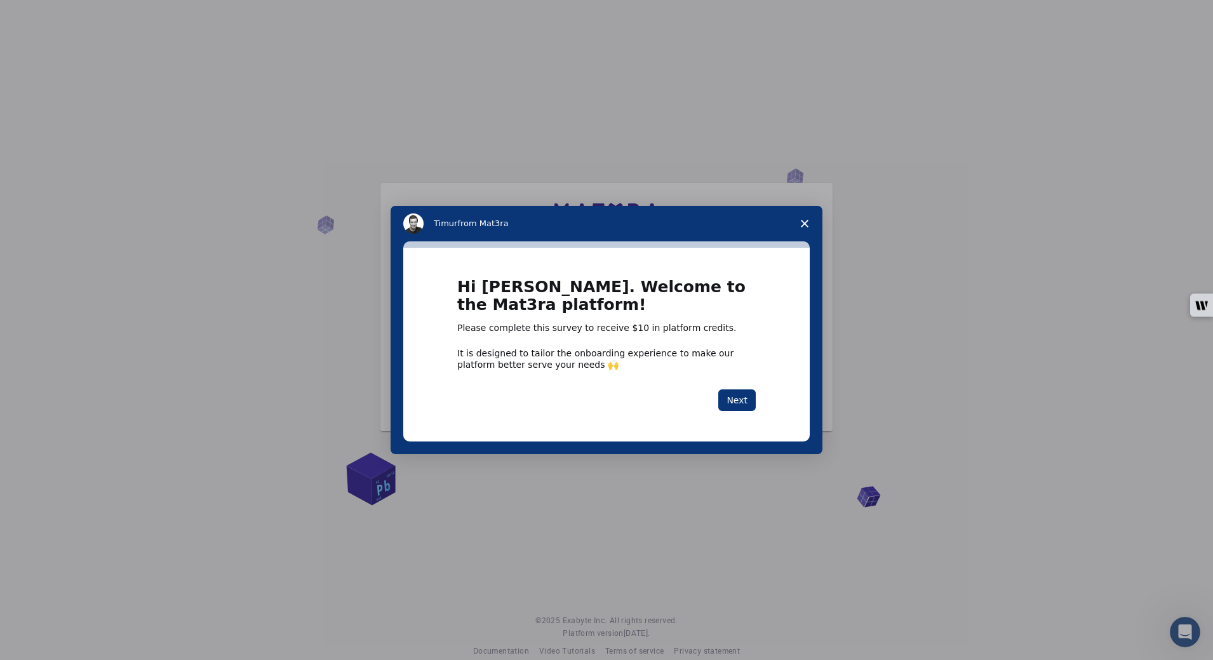 The image size is (1213, 660). What do you see at coordinates (606, 328) in the screenshot?
I see `div: Please complete this survey to receive $10 in platform credits.` at bounding box center [606, 328].